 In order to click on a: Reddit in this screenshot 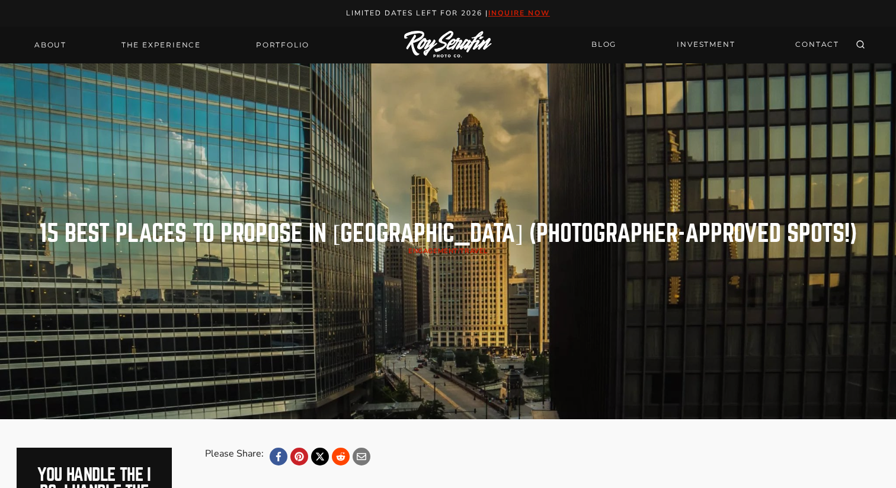, I will do `click(341, 456)`.